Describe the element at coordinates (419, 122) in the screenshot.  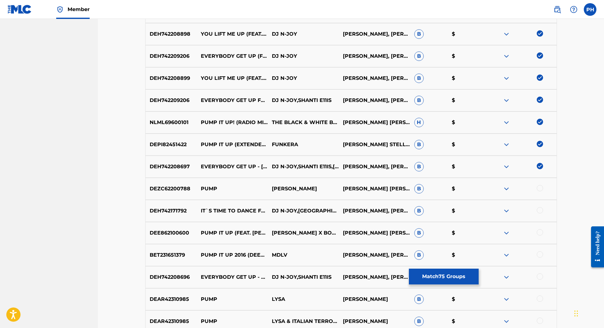
I see `span: H` at that location.